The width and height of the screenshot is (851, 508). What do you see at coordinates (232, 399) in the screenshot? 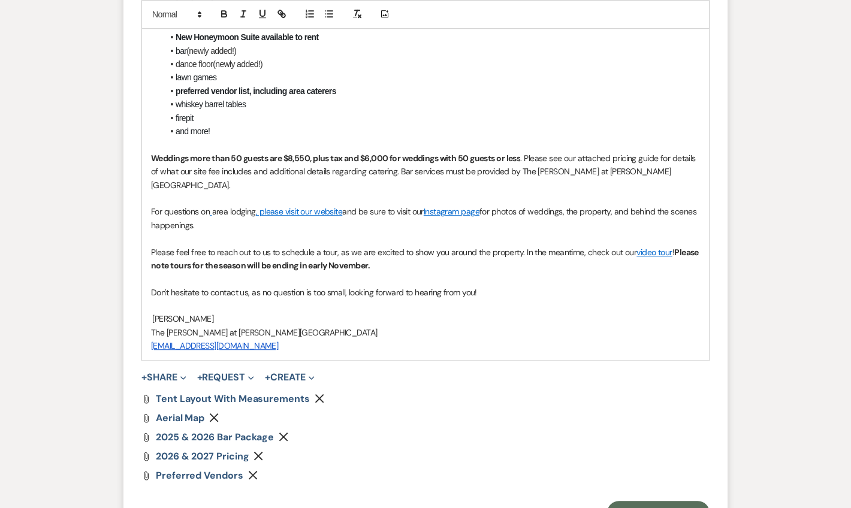
I see `a: Tent Layout with Measurements` at bounding box center [232, 399].